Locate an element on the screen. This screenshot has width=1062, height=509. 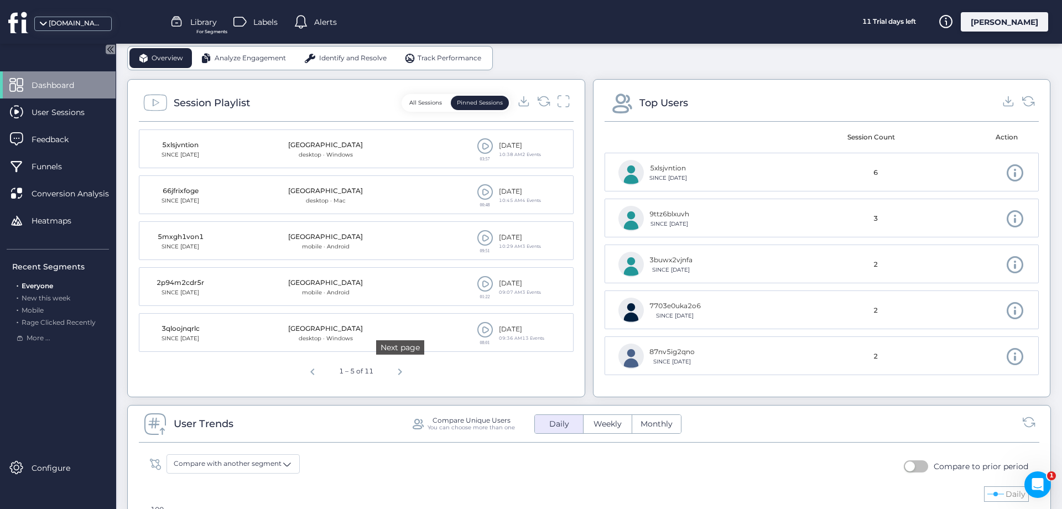
div: Compare Unique Users is located at coordinates (471, 420).